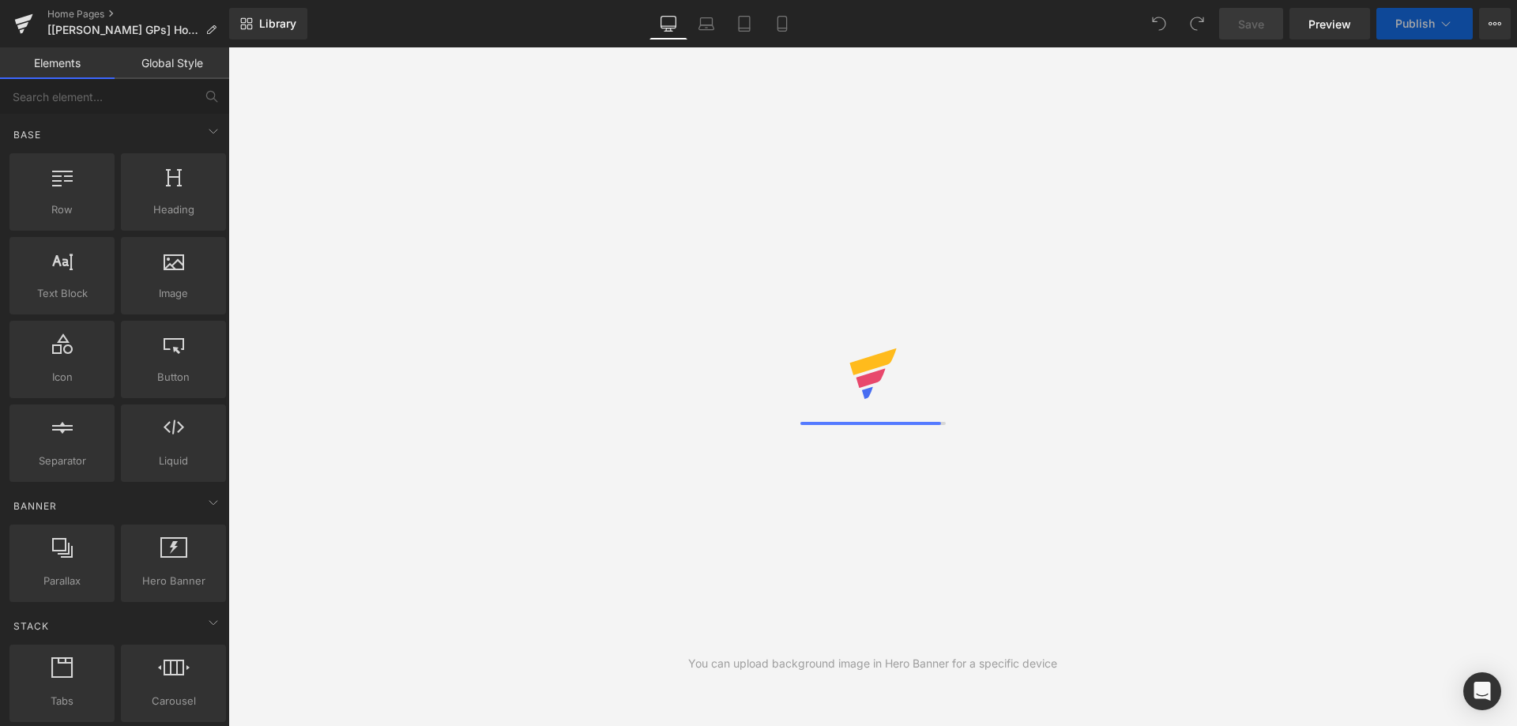 The width and height of the screenshot is (1517, 726). What do you see at coordinates (62, 701) in the screenshot?
I see `span: Tabs` at bounding box center [62, 701].